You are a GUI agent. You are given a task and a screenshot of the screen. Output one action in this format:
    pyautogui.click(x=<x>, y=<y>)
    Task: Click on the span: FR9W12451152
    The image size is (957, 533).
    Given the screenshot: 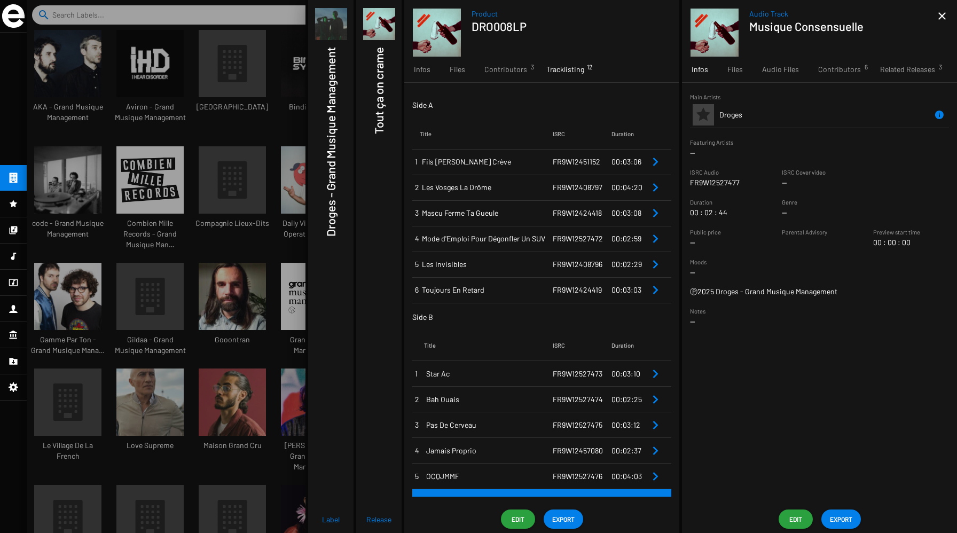 What is the action you would take?
    pyautogui.click(x=576, y=161)
    